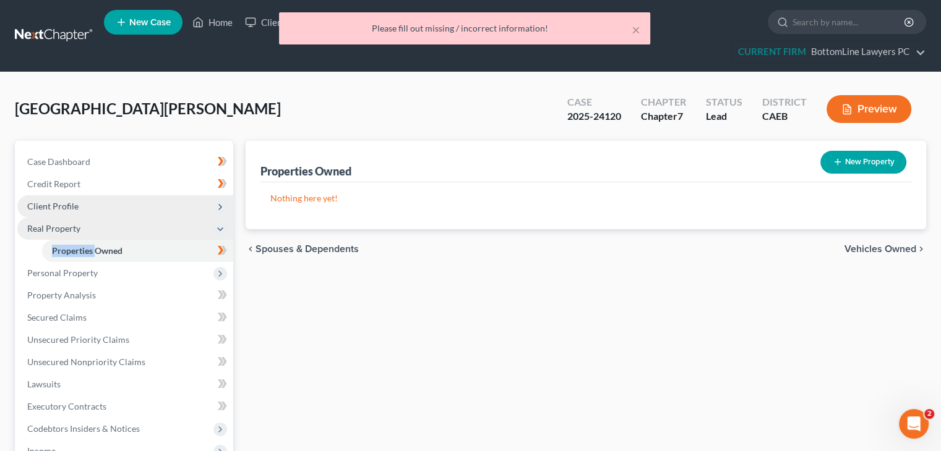 This screenshot has height=451, width=941. Describe the element at coordinates (86, 362) in the screenshot. I see `span: Unsecured Nonpriority Claims` at that location.